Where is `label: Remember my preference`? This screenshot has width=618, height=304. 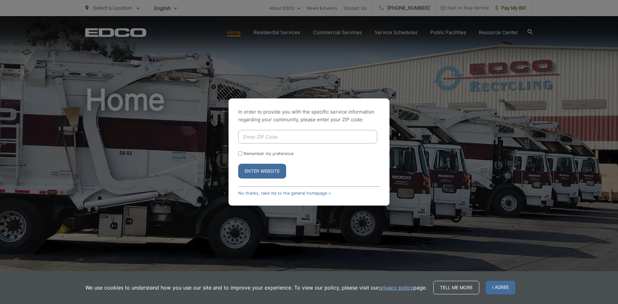 label: Remember my preference is located at coordinates (269, 154).